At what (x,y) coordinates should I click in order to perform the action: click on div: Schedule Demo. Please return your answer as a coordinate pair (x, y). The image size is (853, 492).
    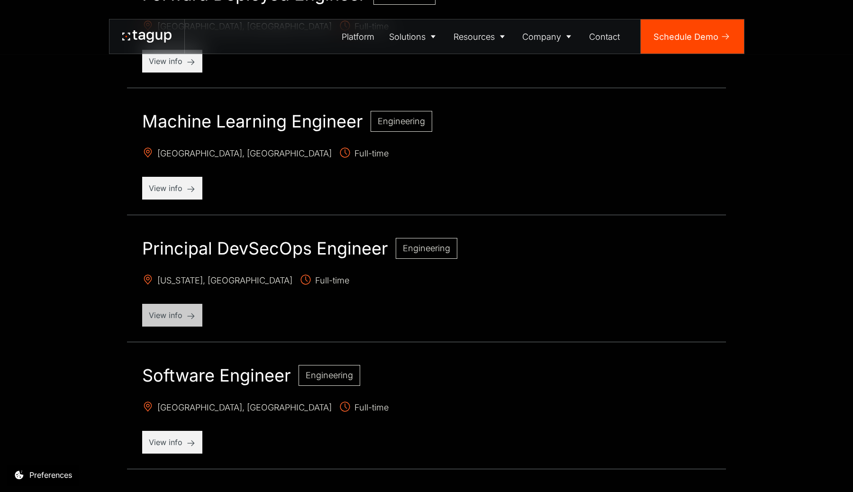
    Looking at the image, I should click on (686, 36).